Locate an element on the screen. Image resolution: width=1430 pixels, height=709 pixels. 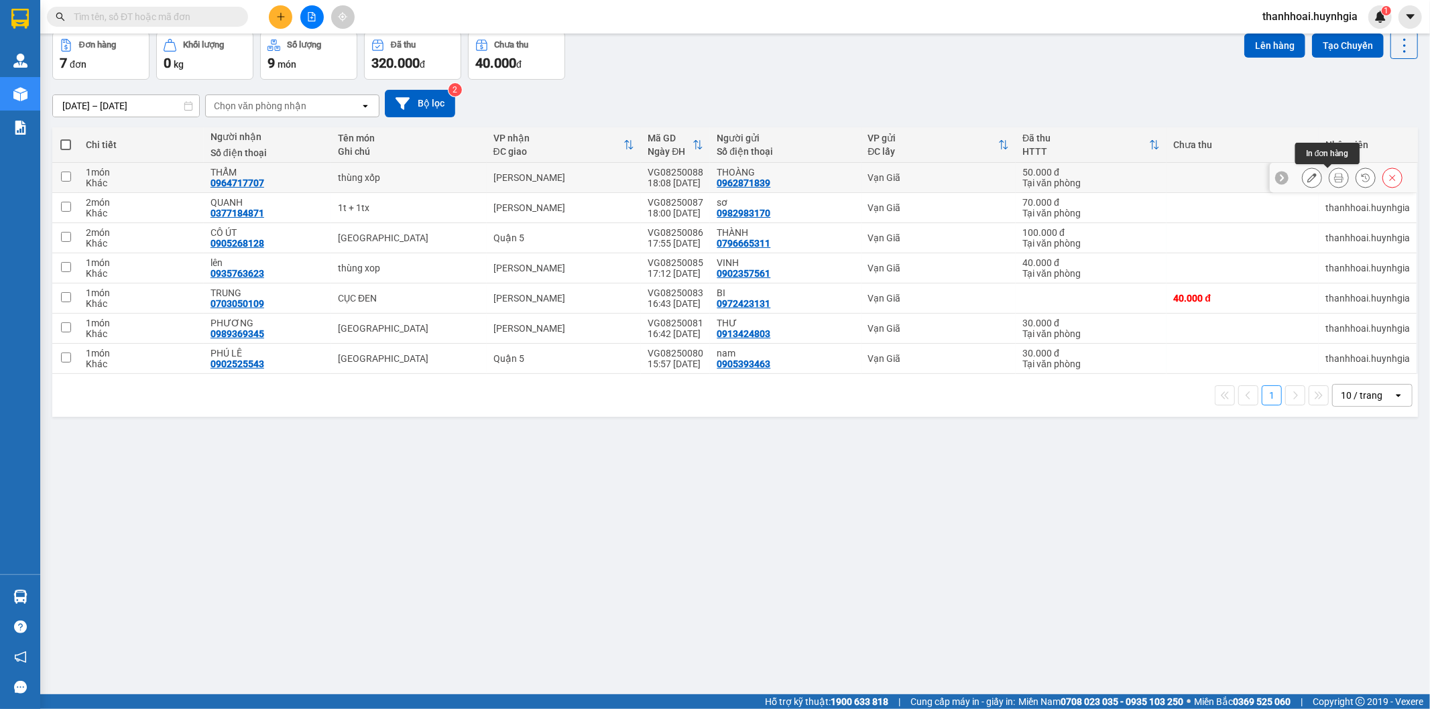
div: VP gửi is located at coordinates (933, 138).